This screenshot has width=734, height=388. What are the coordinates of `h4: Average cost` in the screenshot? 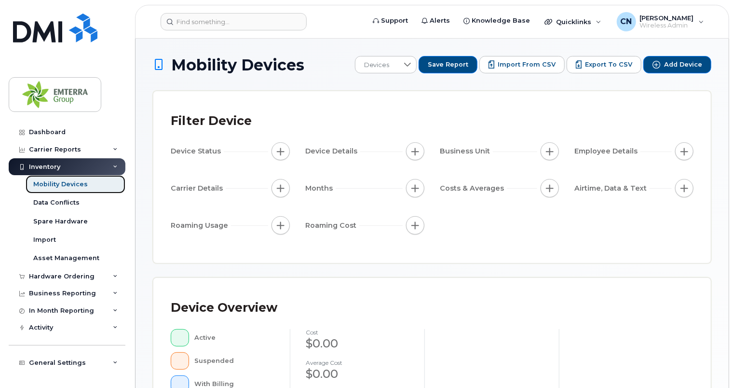 It's located at (357, 362).